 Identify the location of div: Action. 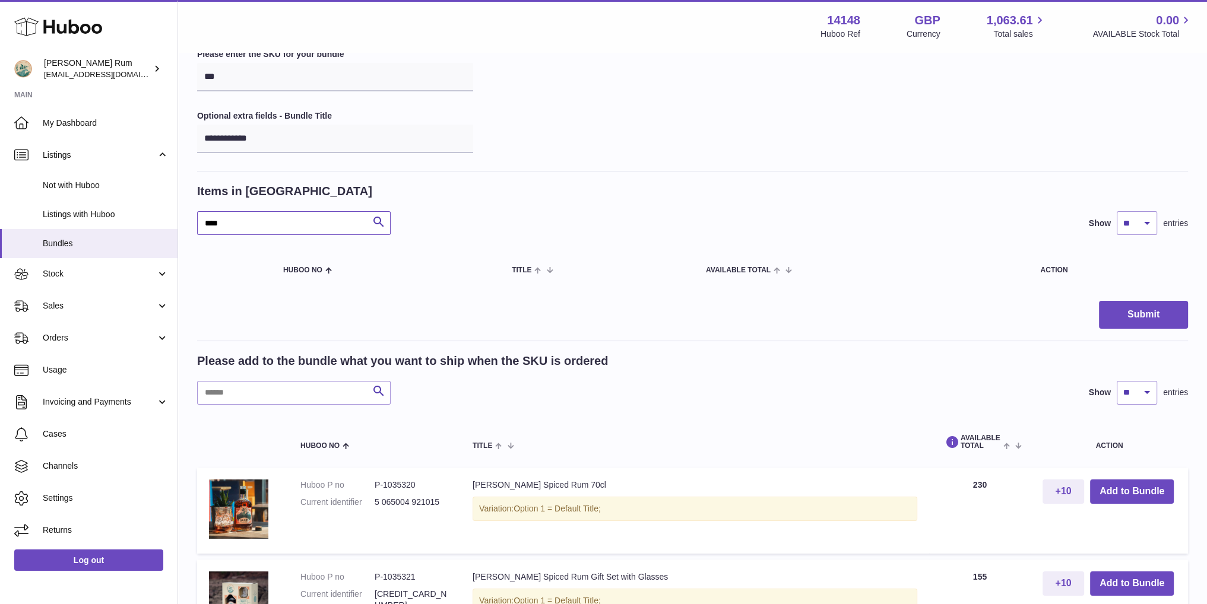
(1108, 270).